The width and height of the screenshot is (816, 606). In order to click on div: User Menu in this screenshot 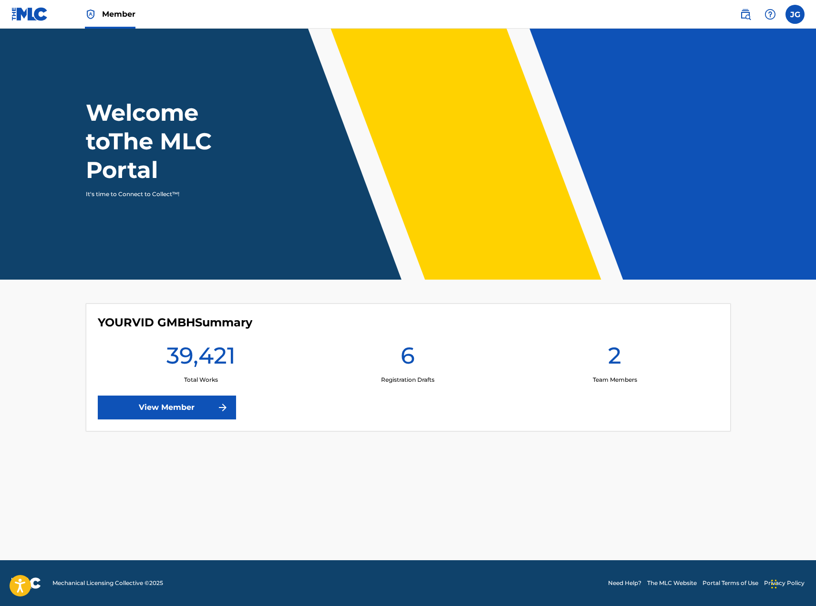, I will do `click(795, 14)`.